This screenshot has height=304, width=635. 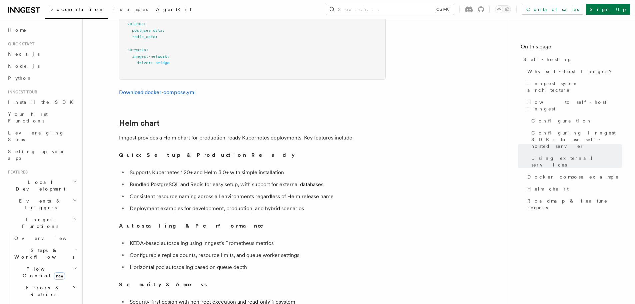 What do you see at coordinates (573, 87) in the screenshot?
I see `a: Inngest system architecture` at bounding box center [573, 87].